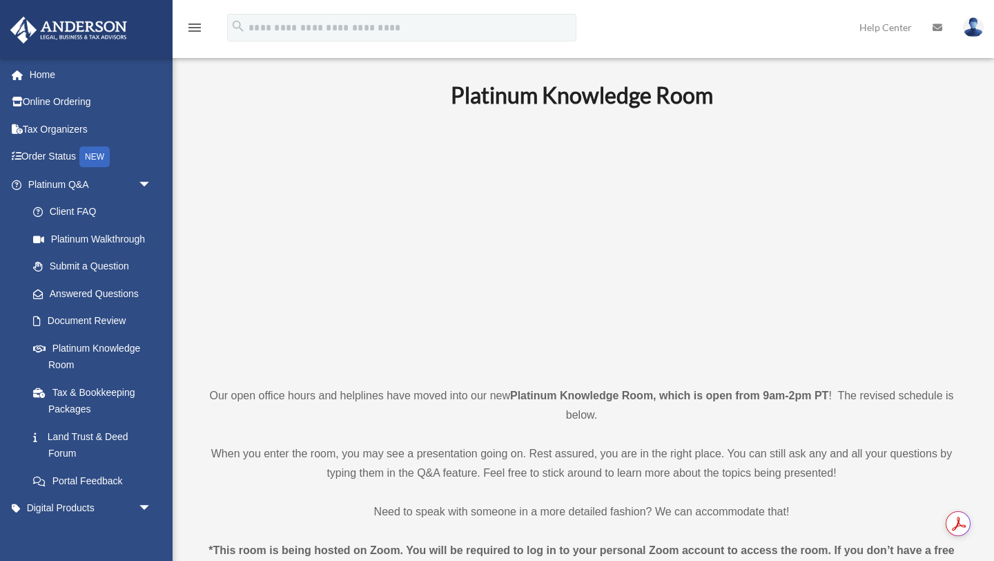  Describe the element at coordinates (96, 212) in the screenshot. I see `a: Client FAQ` at that location.